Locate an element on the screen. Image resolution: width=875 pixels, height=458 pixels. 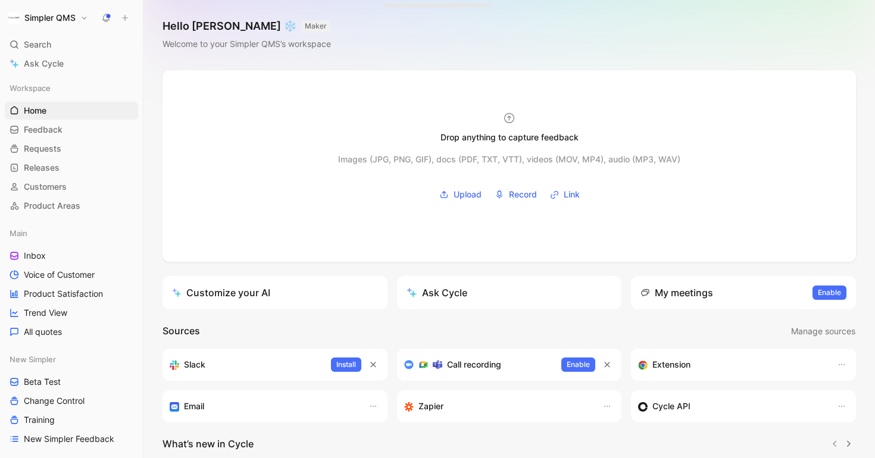
button: Record is located at coordinates (515, 195).